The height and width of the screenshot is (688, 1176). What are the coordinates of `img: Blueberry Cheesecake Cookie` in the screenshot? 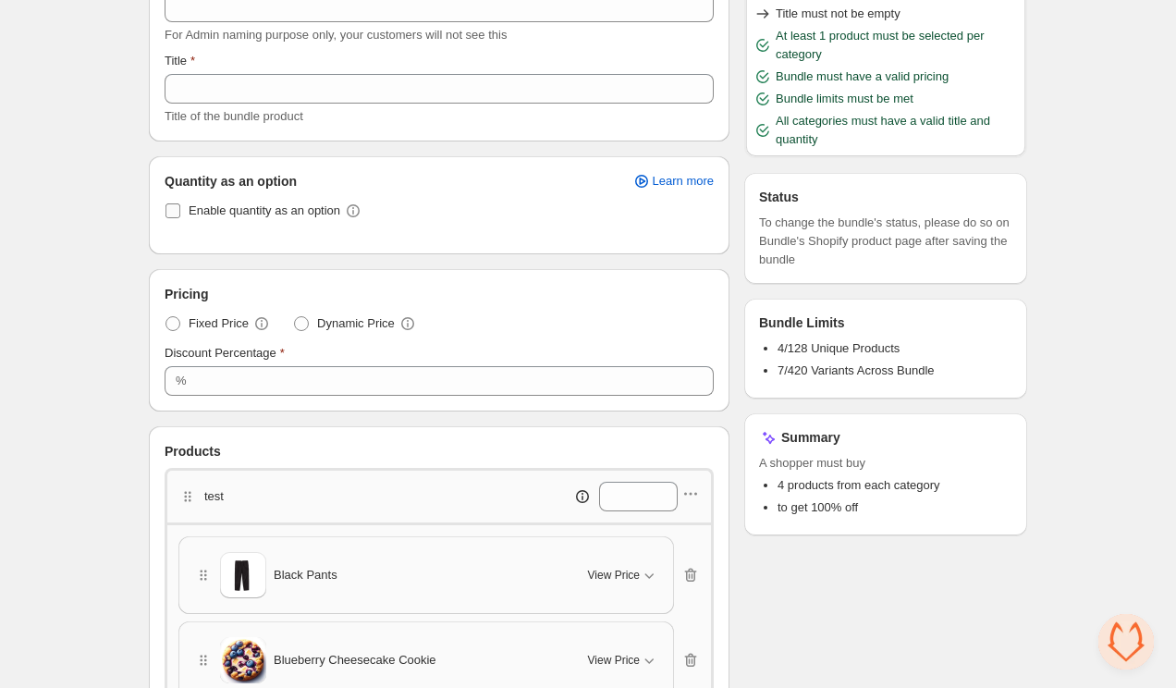 It's located at (243, 660).